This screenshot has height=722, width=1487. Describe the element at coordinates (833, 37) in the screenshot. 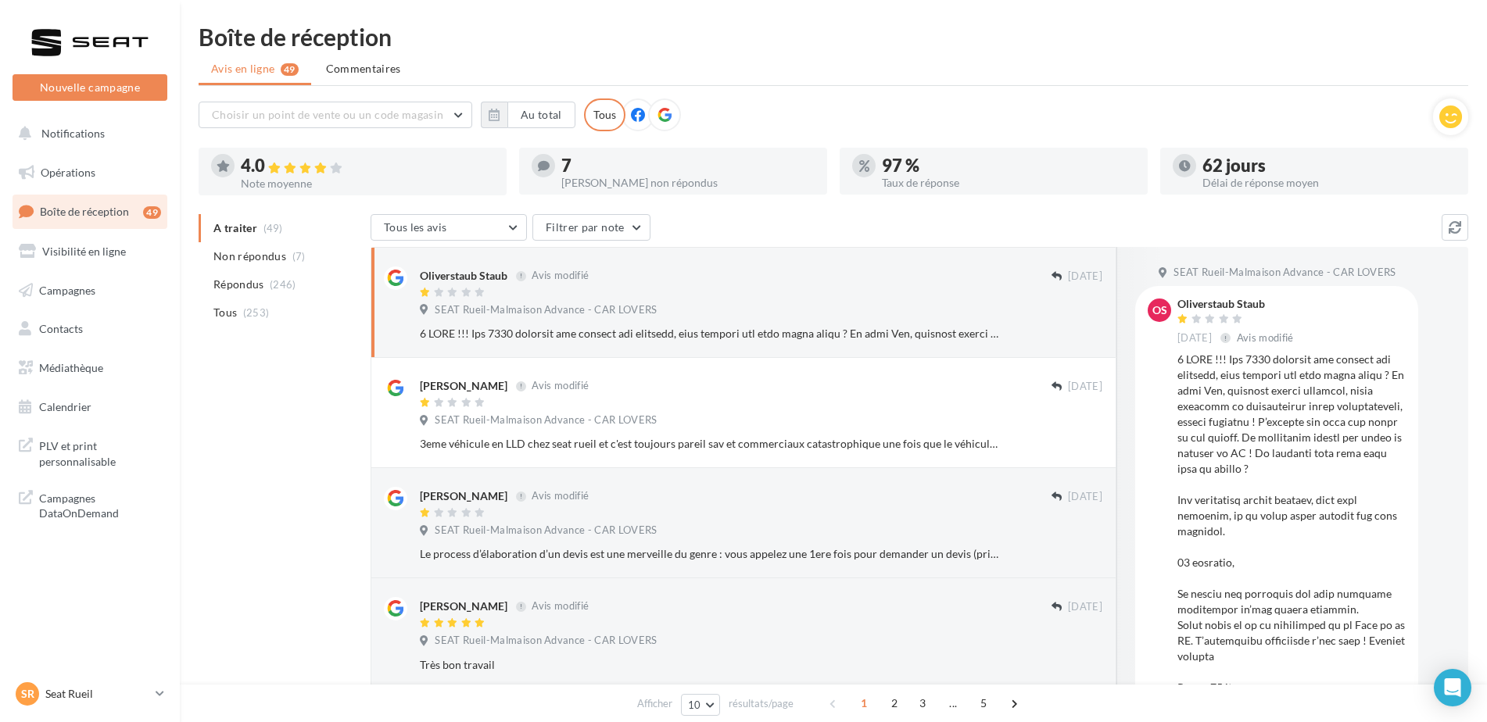

I see `div: Boîte de réception` at that location.